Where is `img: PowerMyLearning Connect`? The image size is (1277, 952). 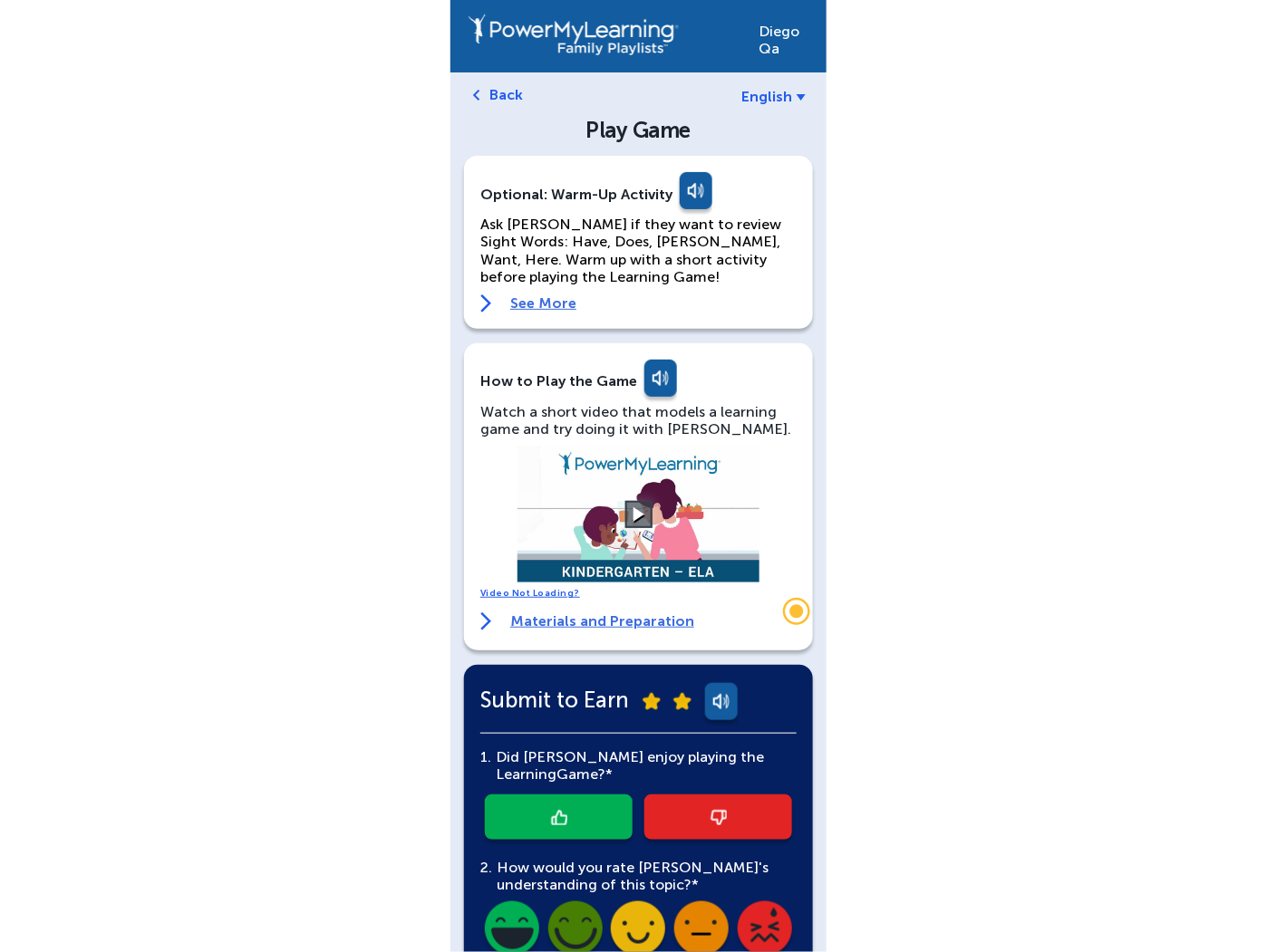 img: PowerMyLearning Connect is located at coordinates (573, 35).